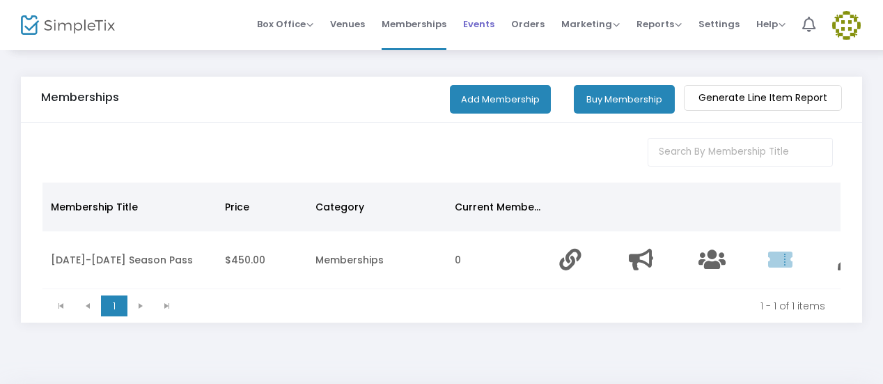 The height and width of the screenshot is (384, 883). Describe the element at coordinates (130, 207) in the screenshot. I see `th: Membership Title` at that location.